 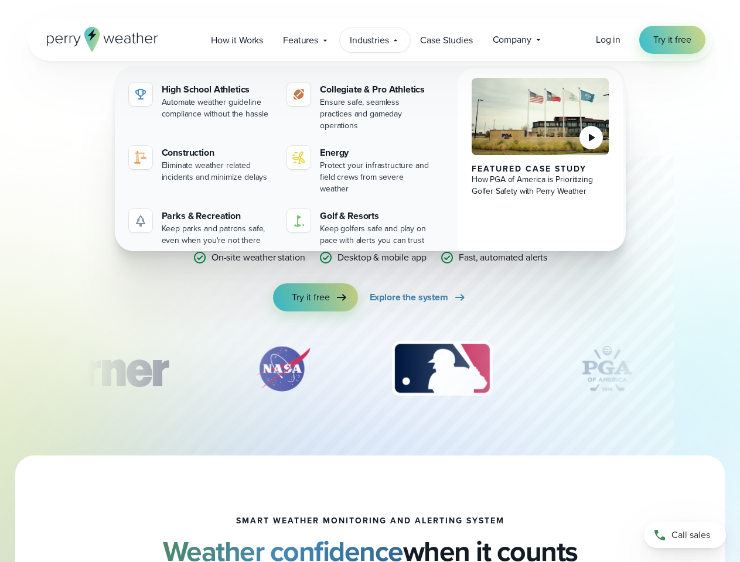 What do you see at coordinates (258, 258) in the screenshot?
I see `p: On-site weather station` at bounding box center [258, 258].